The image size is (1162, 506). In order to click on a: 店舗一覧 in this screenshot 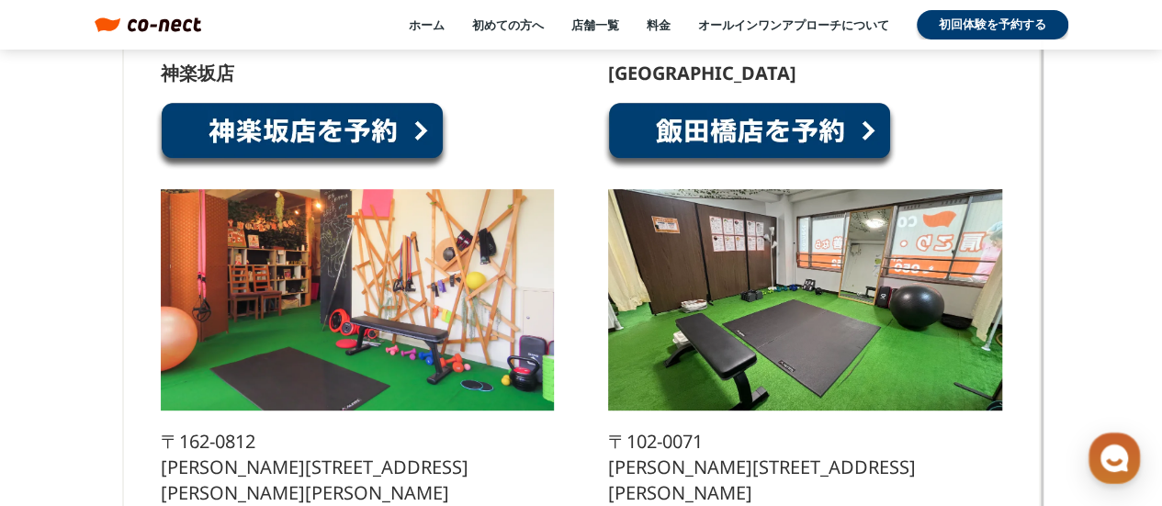, I will do `click(595, 25)`.